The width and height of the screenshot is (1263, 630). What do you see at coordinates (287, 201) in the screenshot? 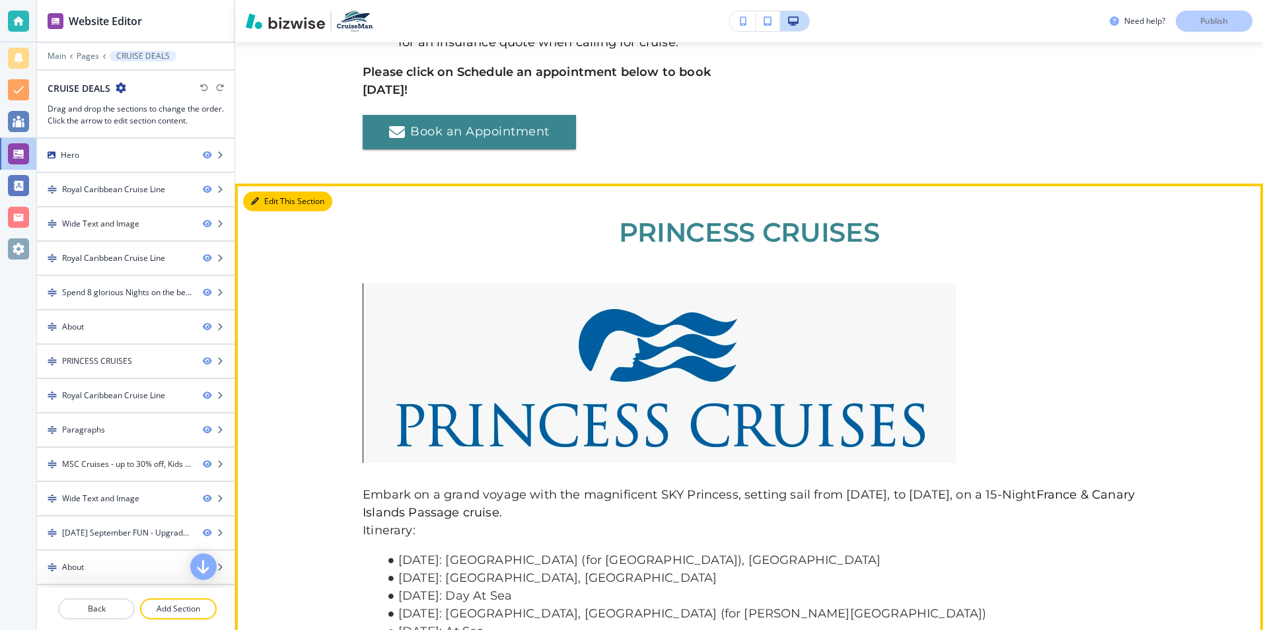
I see `button: Edit This Section` at bounding box center [287, 201].